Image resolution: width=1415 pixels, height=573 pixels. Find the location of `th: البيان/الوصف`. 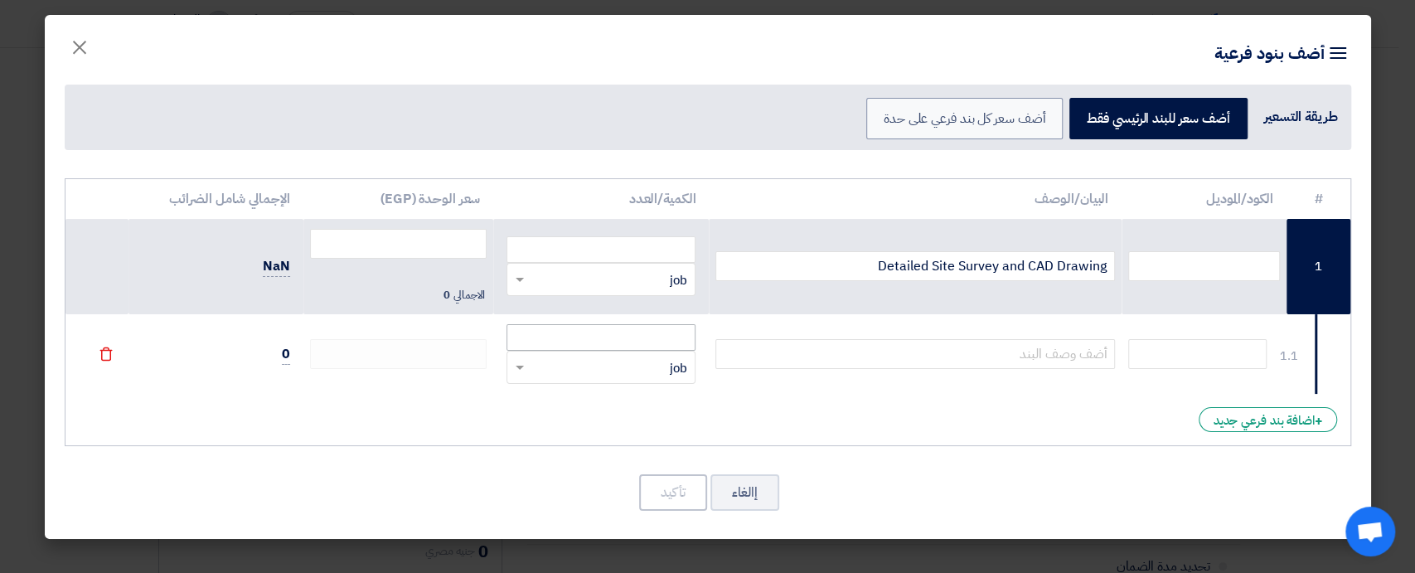

th: البيان/الوصف is located at coordinates (915, 199).